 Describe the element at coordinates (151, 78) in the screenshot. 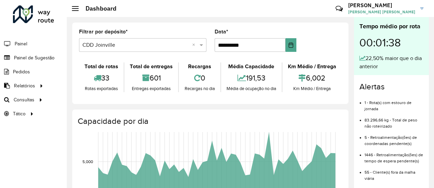

I see `div: 601` at that location.